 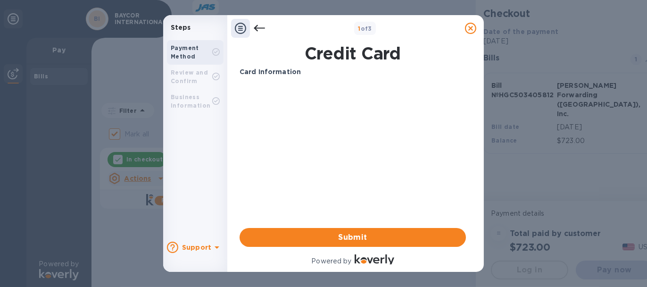 I want to click on b: Payment Method, so click(x=185, y=52).